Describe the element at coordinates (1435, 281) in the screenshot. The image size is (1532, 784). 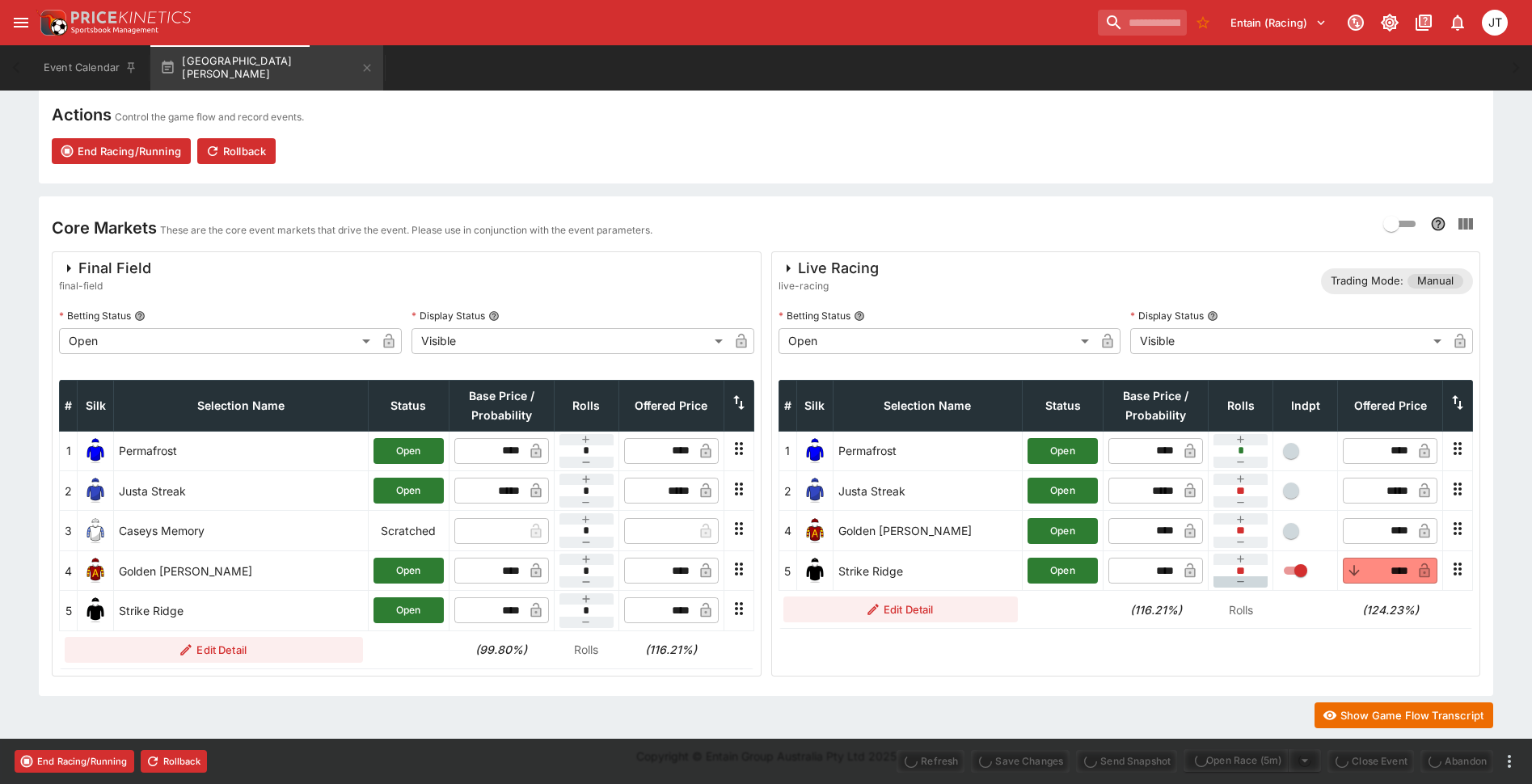
I see `span: Manual` at that location.